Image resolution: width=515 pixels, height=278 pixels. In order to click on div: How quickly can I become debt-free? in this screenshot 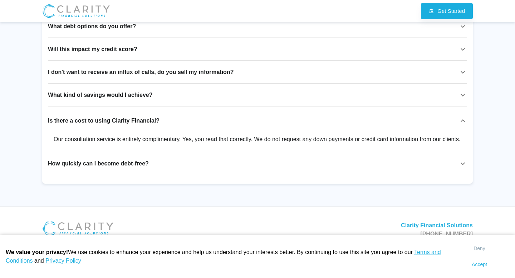, I will do `click(257, 164)`.